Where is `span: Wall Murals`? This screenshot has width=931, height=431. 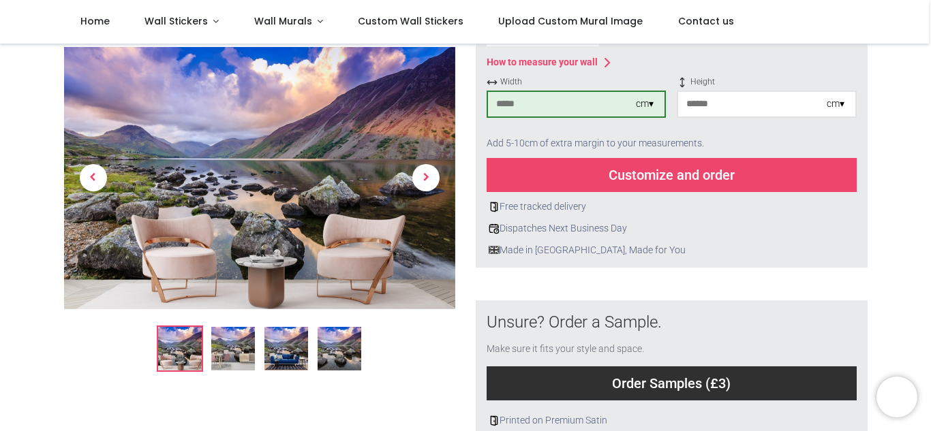
span: Wall Murals is located at coordinates (283, 21).